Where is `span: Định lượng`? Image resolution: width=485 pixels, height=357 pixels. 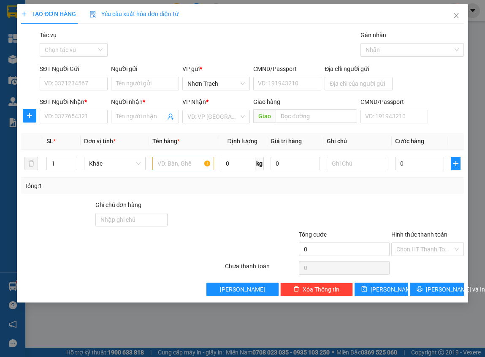
span: Định lượng is located at coordinates (242, 141).